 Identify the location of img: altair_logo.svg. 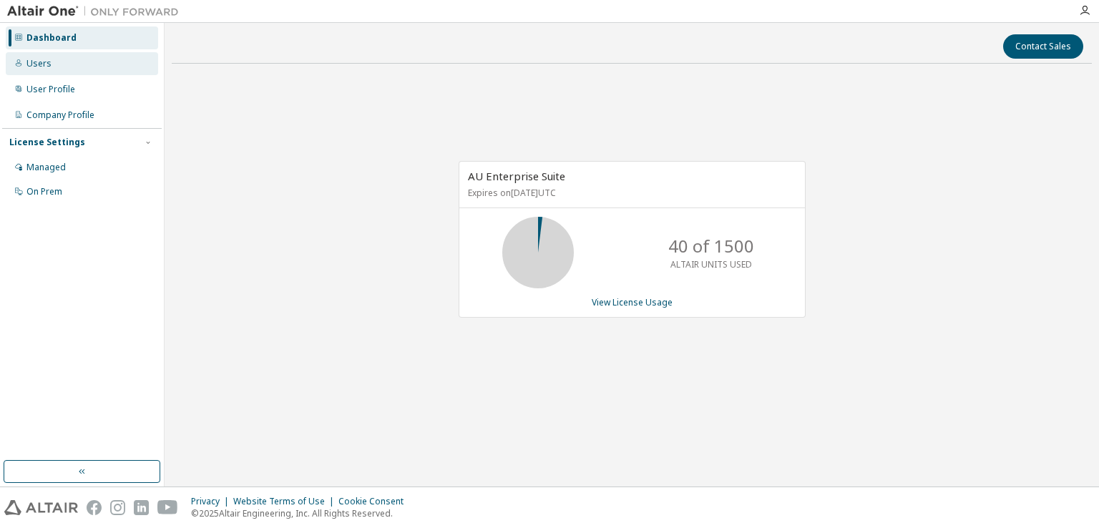
(41, 507).